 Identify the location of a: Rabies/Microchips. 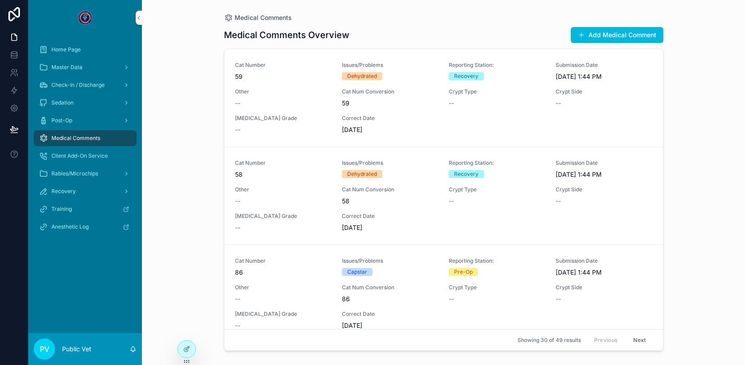
(85, 174).